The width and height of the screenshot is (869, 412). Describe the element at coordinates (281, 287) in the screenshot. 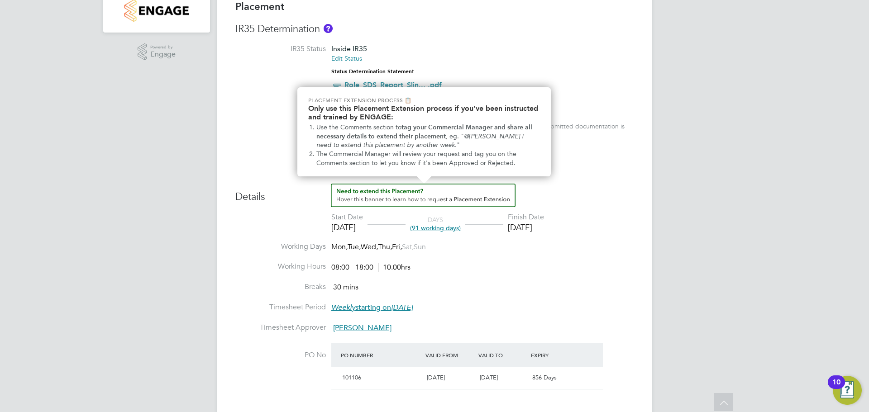

I see `label: Breaks` at that location.